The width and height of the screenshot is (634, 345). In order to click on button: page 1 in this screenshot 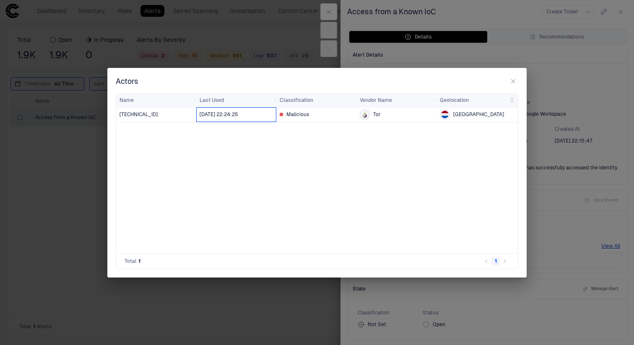, I will do `click(495, 261)`.